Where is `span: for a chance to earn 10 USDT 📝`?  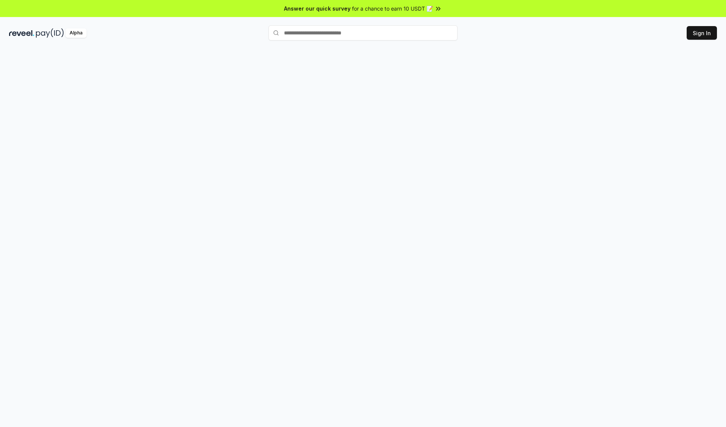
span: for a chance to earn 10 USDT 📝 is located at coordinates (393, 8).